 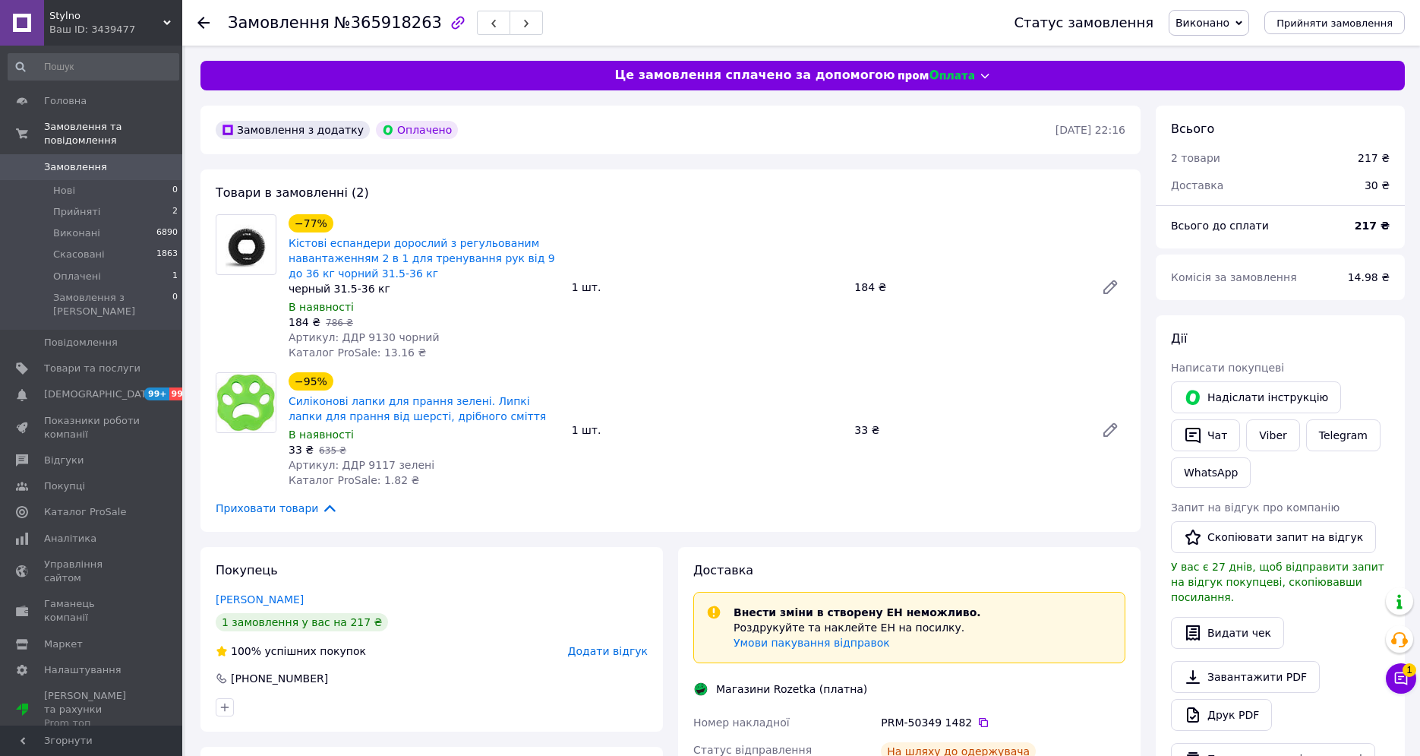 I want to click on button: Чат з покупцем1, so click(x=1401, y=678).